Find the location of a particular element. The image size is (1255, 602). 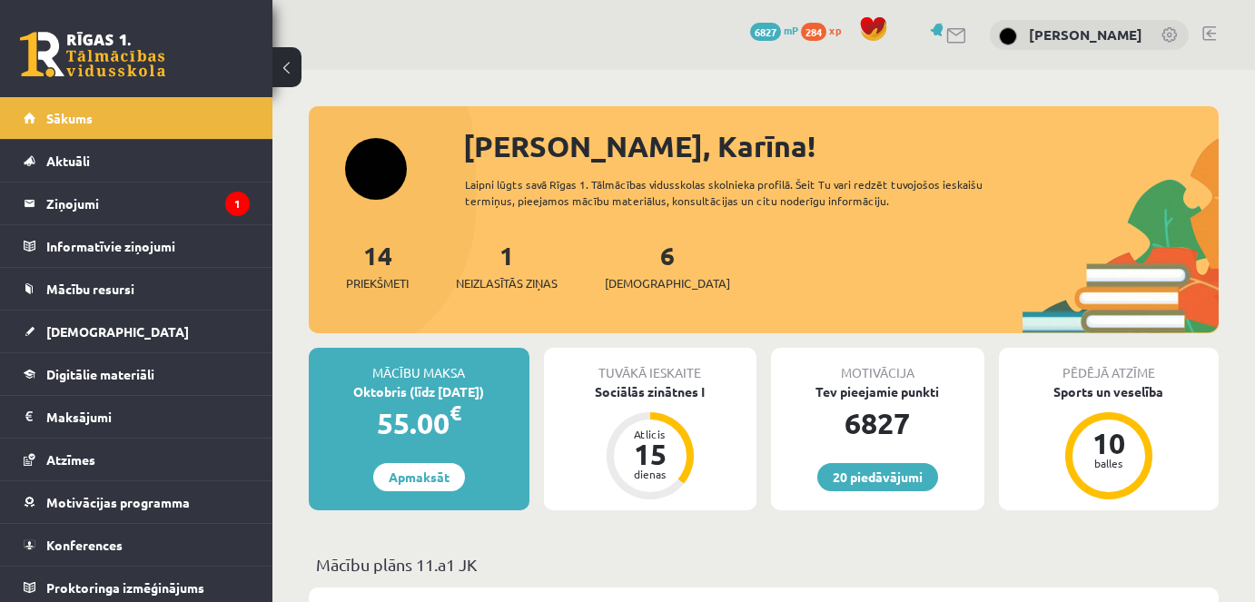

a: 14Priekšmeti is located at coordinates (377, 265).